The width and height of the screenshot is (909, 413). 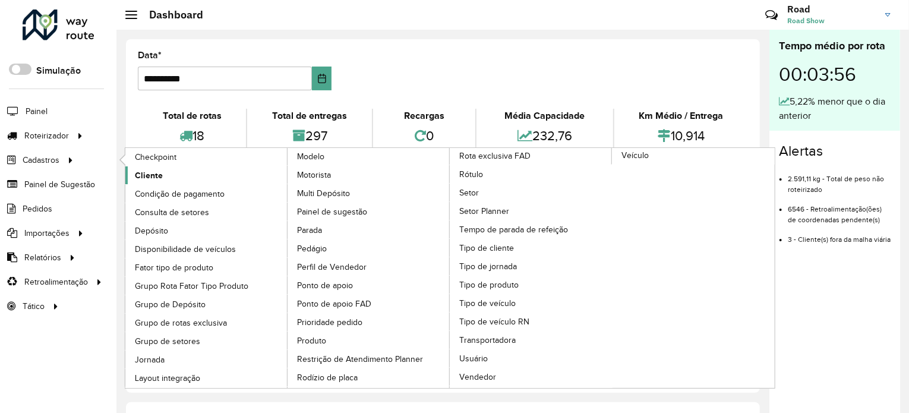 What do you see at coordinates (207, 378) in the screenshot?
I see `a: Layout integração` at bounding box center [207, 378].